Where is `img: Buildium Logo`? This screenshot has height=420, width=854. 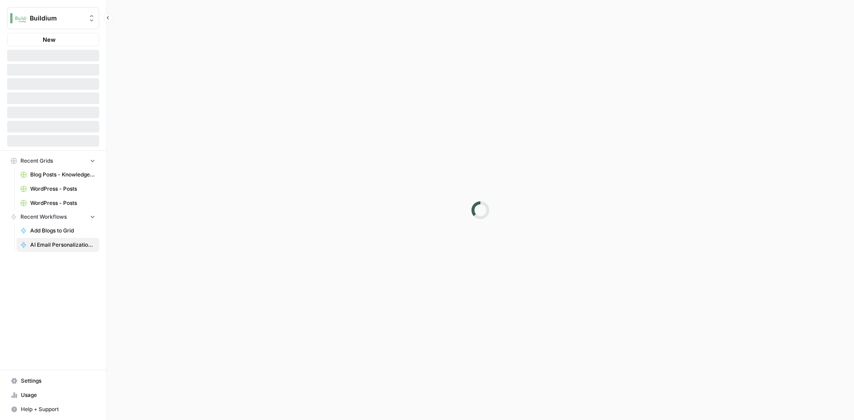
img: Buildium Logo is located at coordinates (18, 18).